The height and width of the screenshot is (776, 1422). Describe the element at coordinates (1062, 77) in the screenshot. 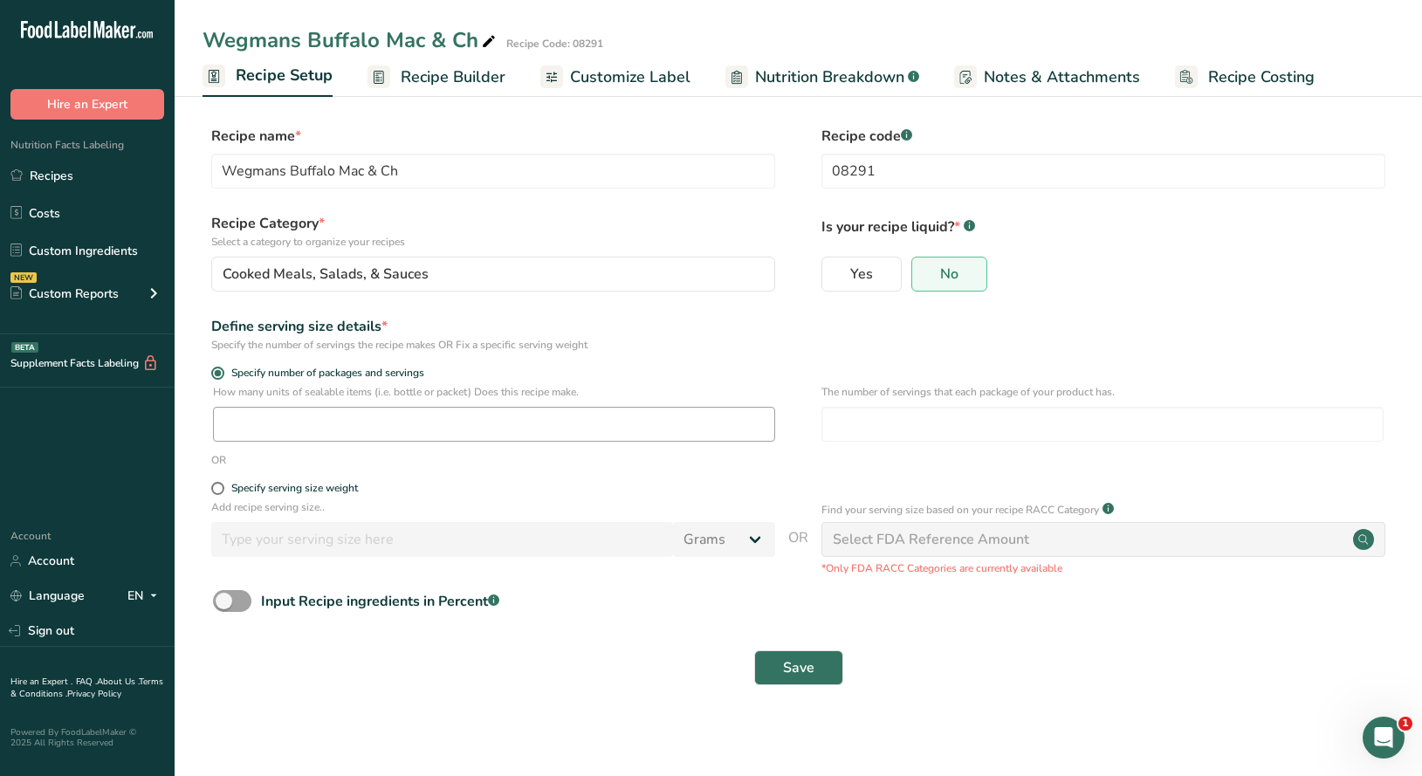

I see `span: Notes & Attachments` at that location.